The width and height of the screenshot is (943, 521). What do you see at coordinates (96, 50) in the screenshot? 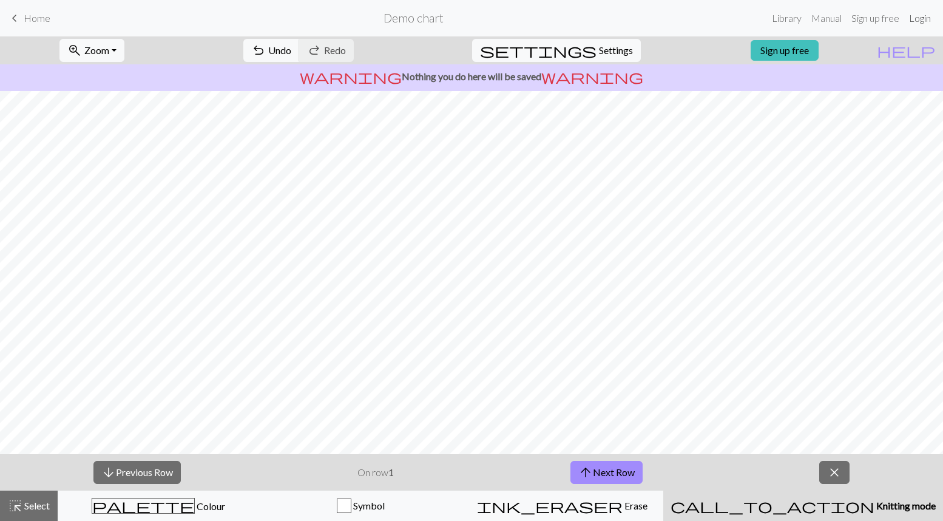
I see `span: Zoom` at bounding box center [96, 50].